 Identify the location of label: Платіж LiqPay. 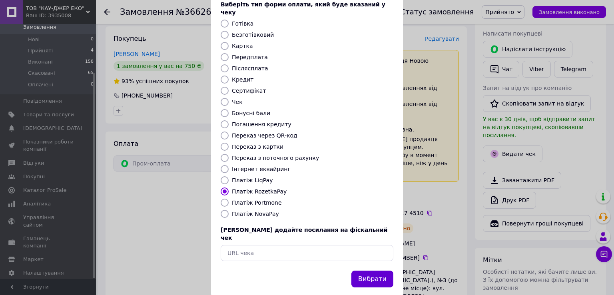
(252, 180).